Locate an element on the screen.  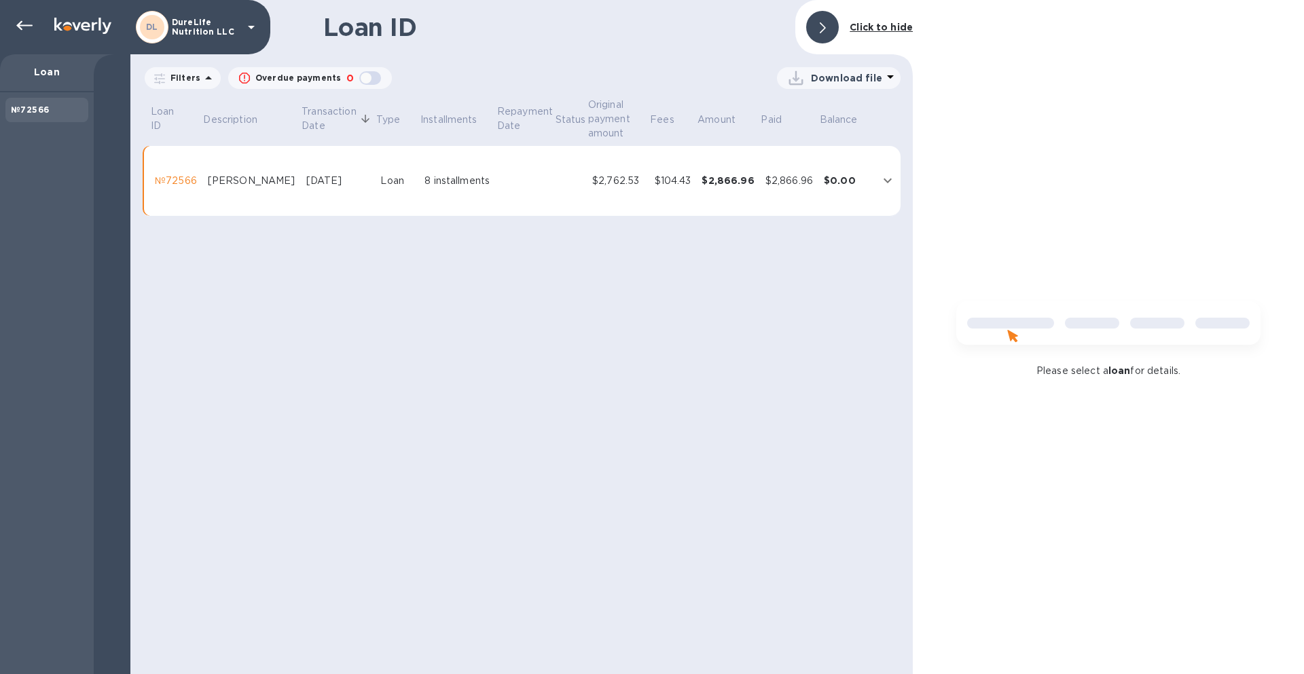
span: Transaction Date is located at coordinates (337, 119).